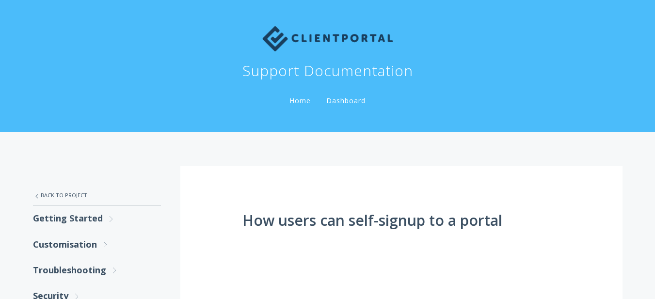 The height and width of the screenshot is (299, 655). I want to click on h1: Support Documentation, so click(328, 71).